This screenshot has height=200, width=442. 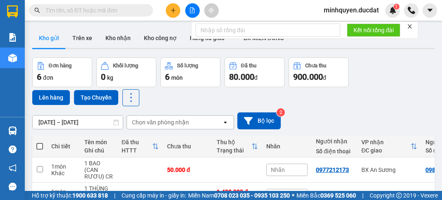 What do you see at coordinates (234, 142) in the screenshot?
I see `div: Thu hộ` at bounding box center [234, 142].